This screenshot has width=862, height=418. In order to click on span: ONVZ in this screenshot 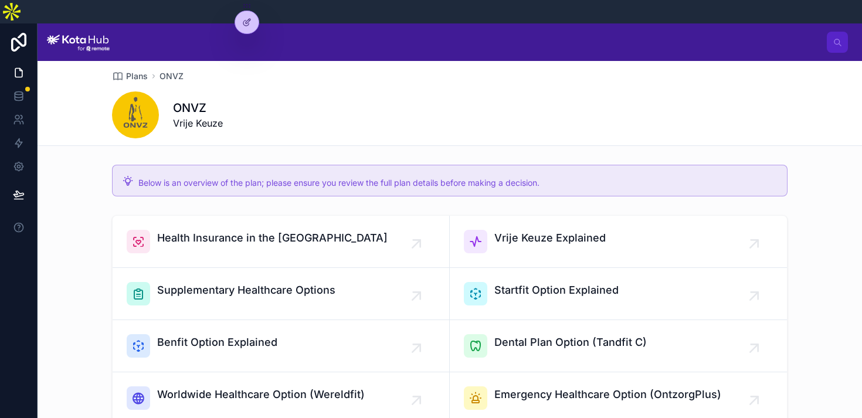, I will do `click(171, 76)`.